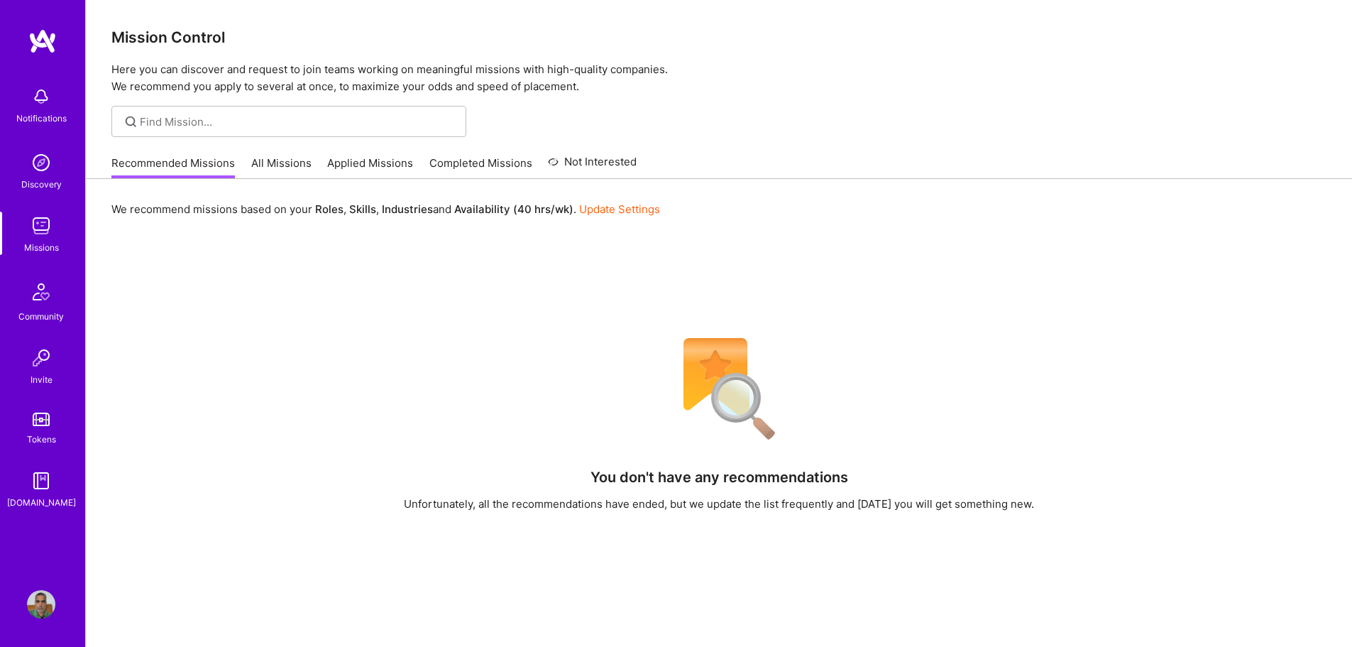  What do you see at coordinates (719, 477) in the screenshot?
I see `h4: You don't have any recommendations` at bounding box center [719, 477].